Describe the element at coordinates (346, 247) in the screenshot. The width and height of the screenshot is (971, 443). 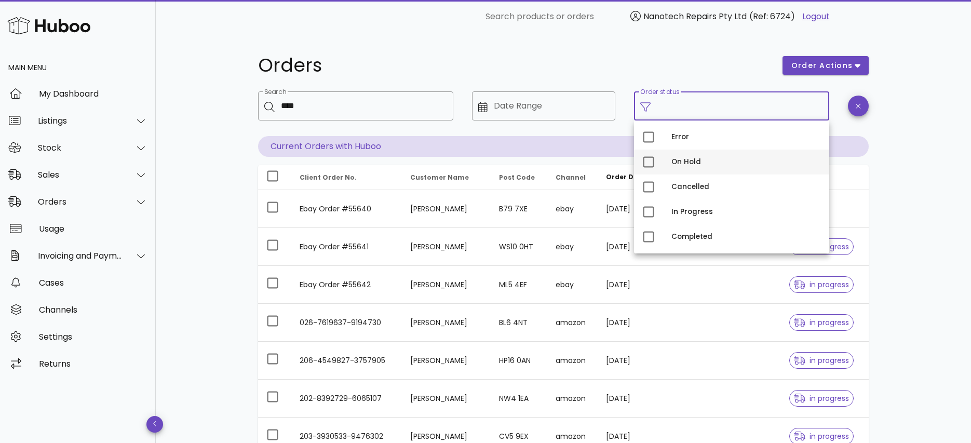
I see `td: Ebay Order #55641` at that location.